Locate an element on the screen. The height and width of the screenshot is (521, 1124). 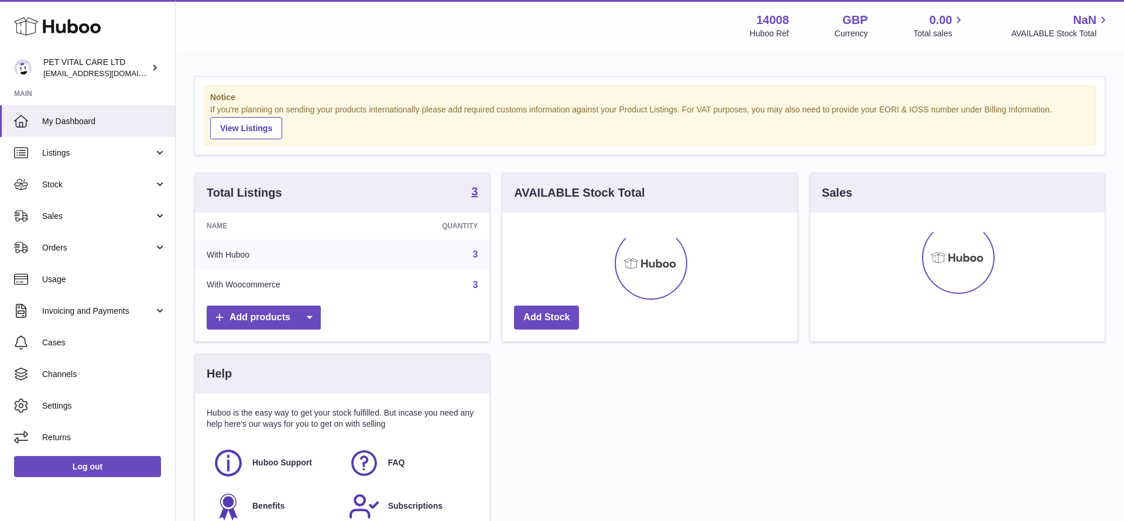
a: 0.00 Total sales is located at coordinates (939, 26).